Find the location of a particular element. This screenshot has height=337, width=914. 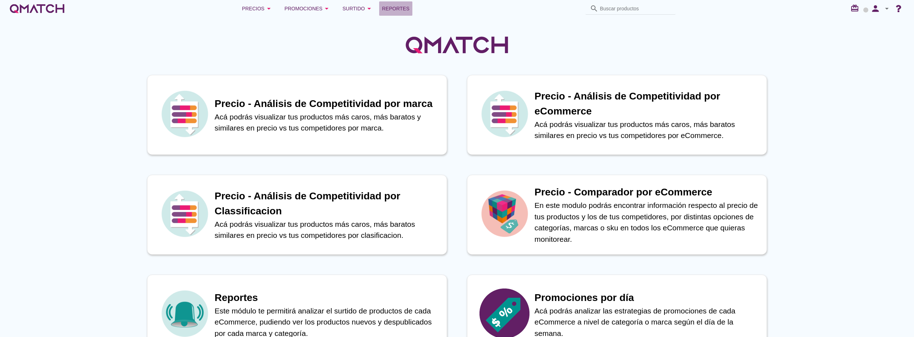

button: Promociones is located at coordinates (308, 9).